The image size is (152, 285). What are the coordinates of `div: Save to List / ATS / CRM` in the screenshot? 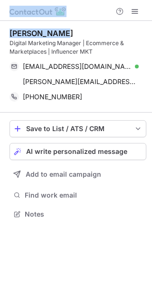 It's located at (78, 129).